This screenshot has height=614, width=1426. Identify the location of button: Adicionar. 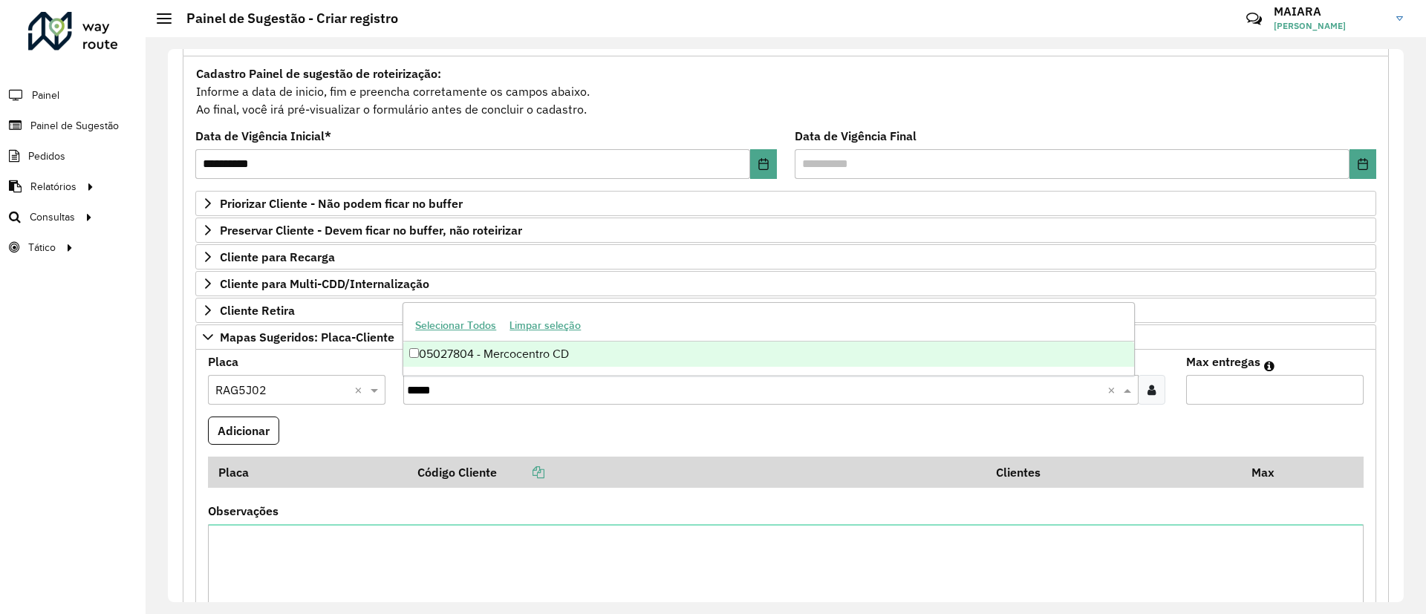
(244, 431).